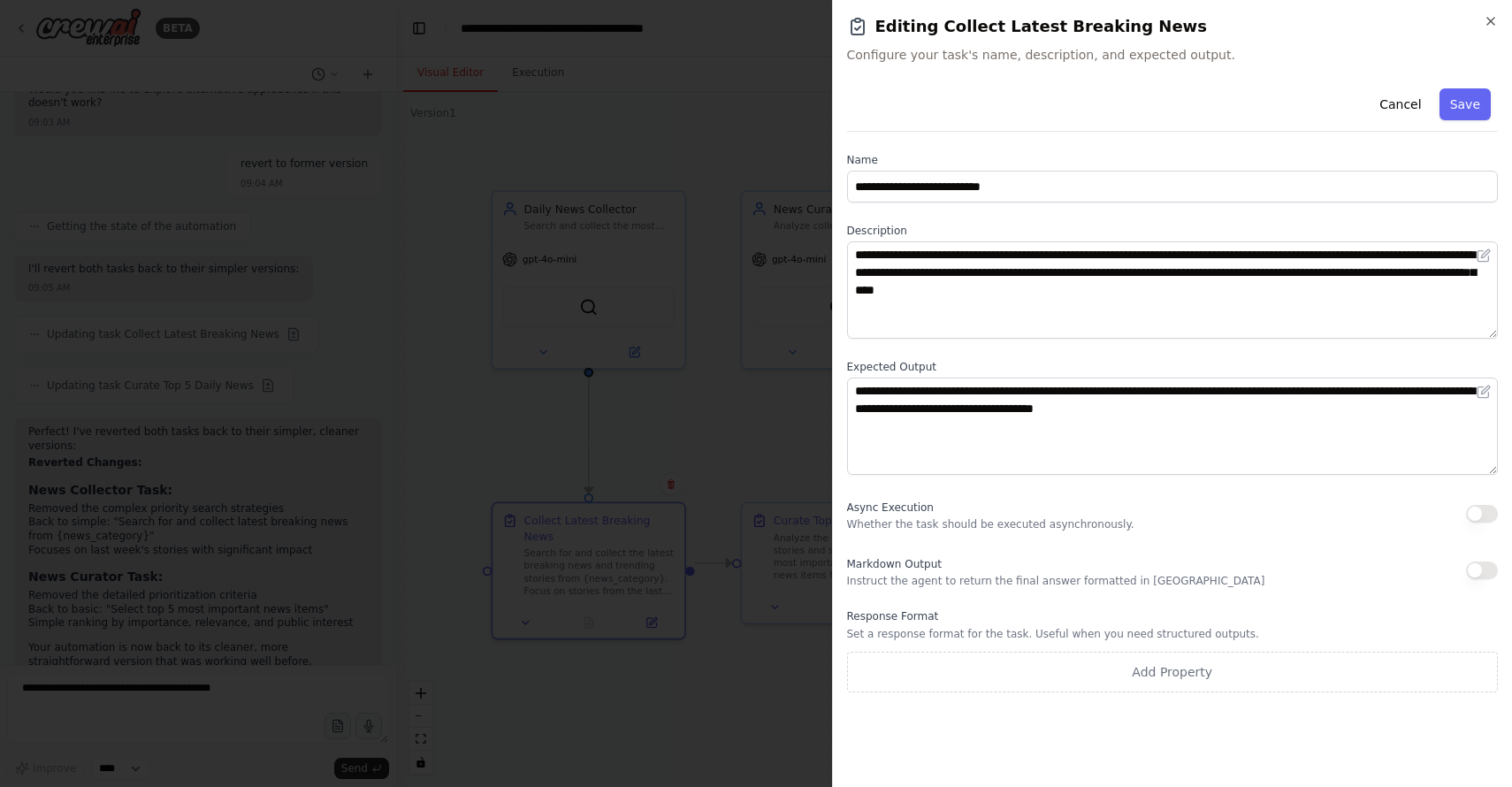 The image size is (1512, 787). Describe the element at coordinates (1399, 104) in the screenshot. I see `button: Cancel` at that location.